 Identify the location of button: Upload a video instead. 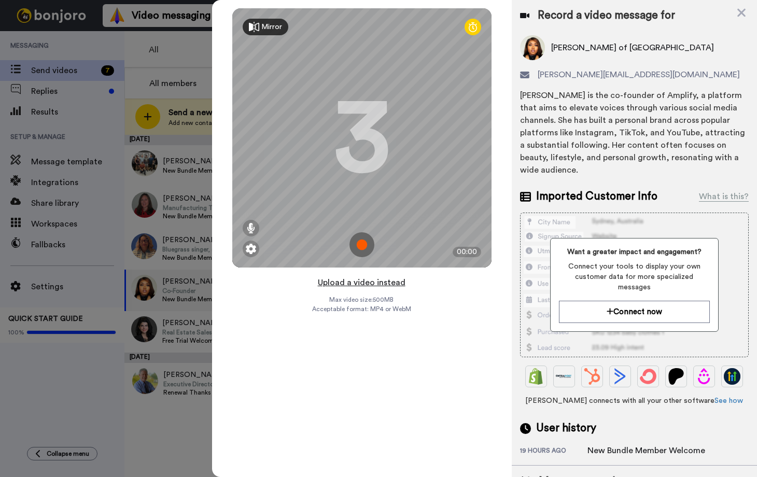
(361, 282).